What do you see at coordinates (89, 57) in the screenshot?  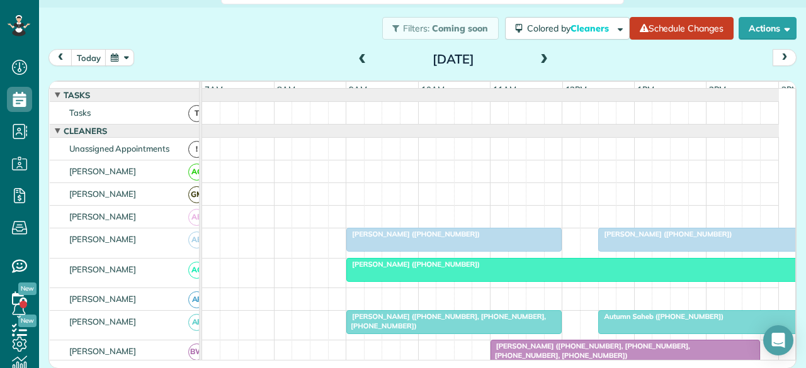 I see `button: today` at bounding box center [89, 57].